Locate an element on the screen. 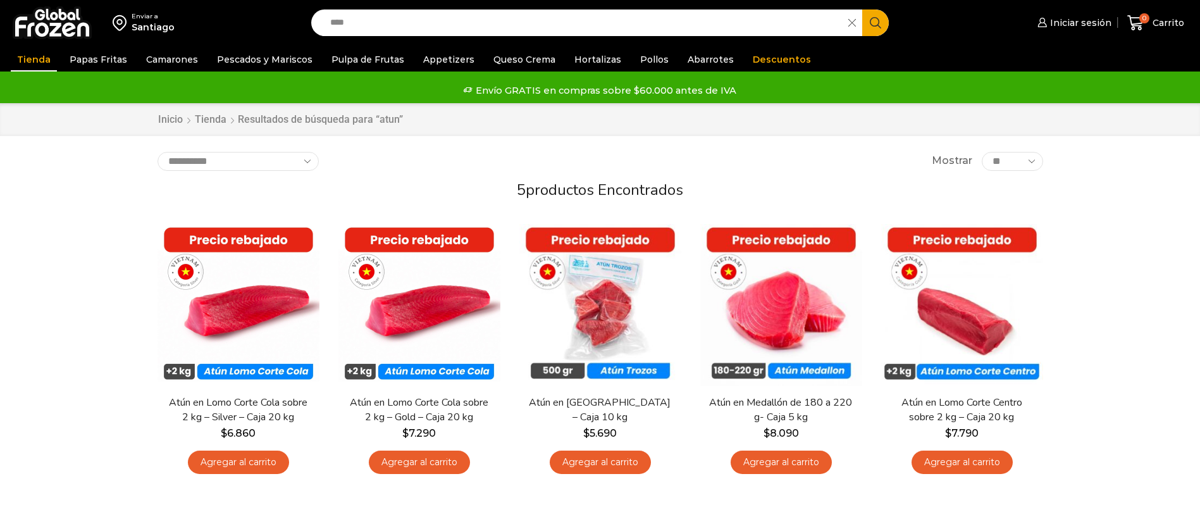 This screenshot has height=531, width=1200. a: Agregar al carrito: “Atún en Trozos - Caja 10 kg” is located at coordinates (600, 462).